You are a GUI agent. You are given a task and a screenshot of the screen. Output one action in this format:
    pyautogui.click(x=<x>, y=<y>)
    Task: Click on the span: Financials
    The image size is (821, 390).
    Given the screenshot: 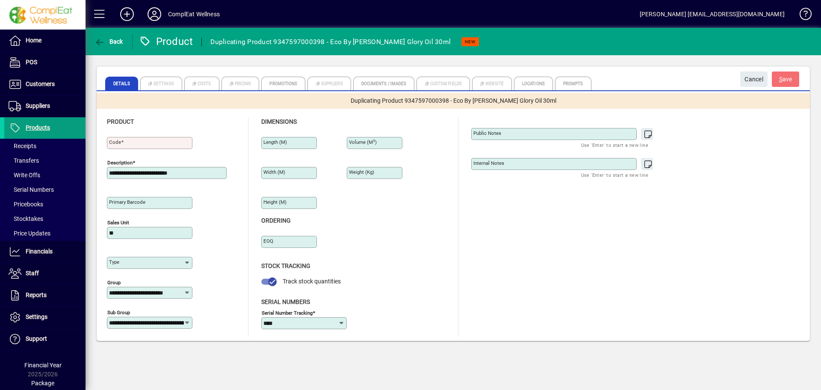 What is the action you would take?
    pyautogui.click(x=39, y=251)
    